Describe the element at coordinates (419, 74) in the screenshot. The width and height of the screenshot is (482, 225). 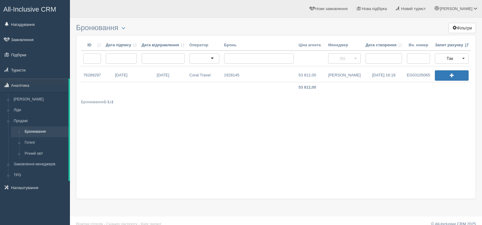
I see `a: EG03105065` at that location.